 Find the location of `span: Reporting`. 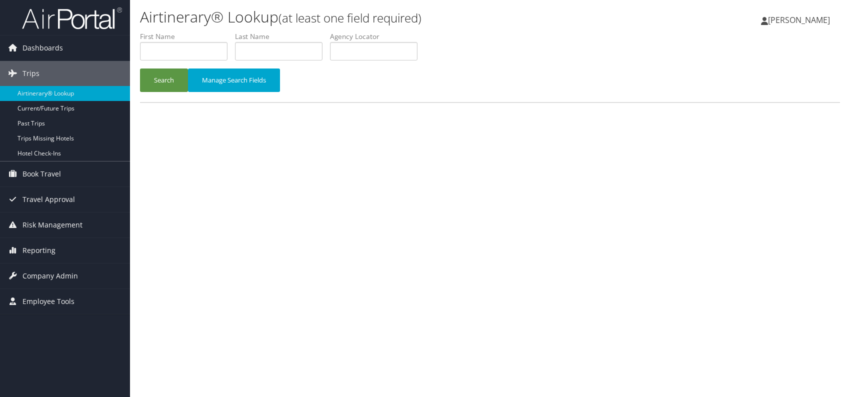

span: Reporting is located at coordinates (39, 251).